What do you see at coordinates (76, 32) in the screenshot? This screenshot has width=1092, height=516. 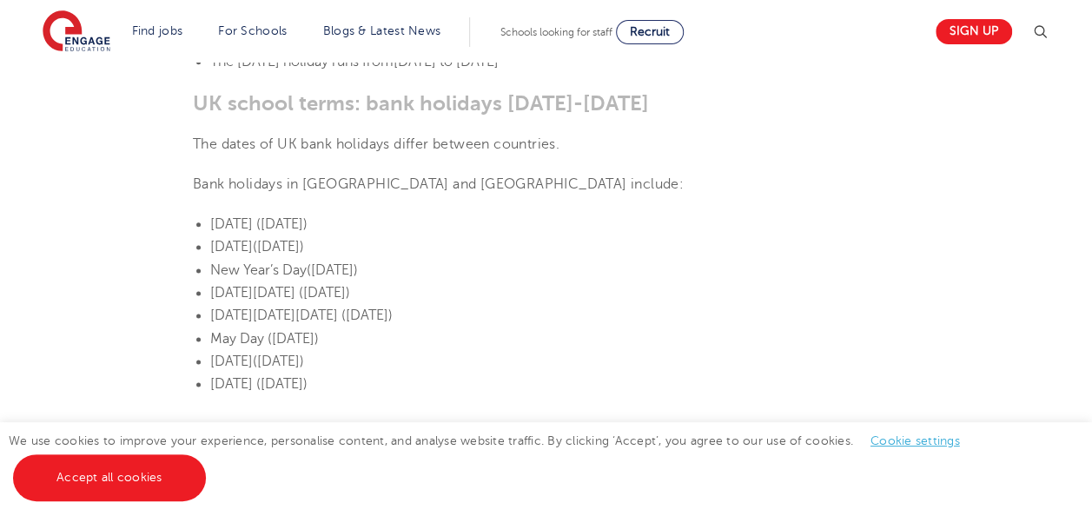 I see `img: Engage Education` at bounding box center [76, 32].